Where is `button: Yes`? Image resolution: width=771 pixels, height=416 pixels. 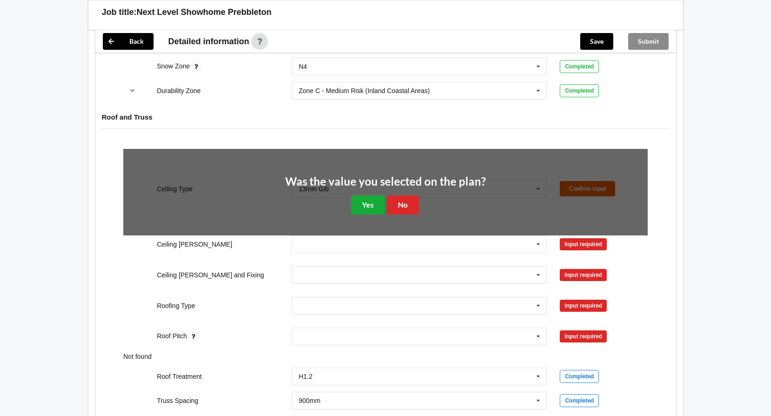 button: Yes is located at coordinates (368, 205).